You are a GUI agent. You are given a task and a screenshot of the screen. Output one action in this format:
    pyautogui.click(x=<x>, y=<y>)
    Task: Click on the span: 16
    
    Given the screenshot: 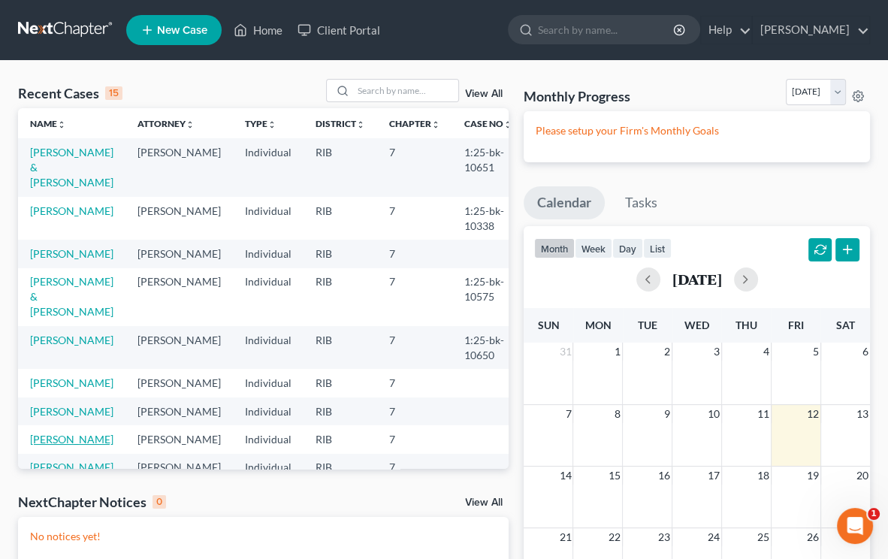 What is the action you would take?
    pyautogui.click(x=664, y=476)
    